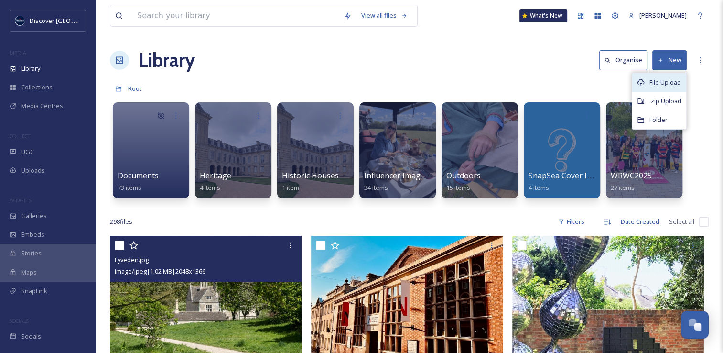 This screenshot has height=353, width=723. What do you see at coordinates (27, 151) in the screenshot?
I see `span: UGC` at bounding box center [27, 151].